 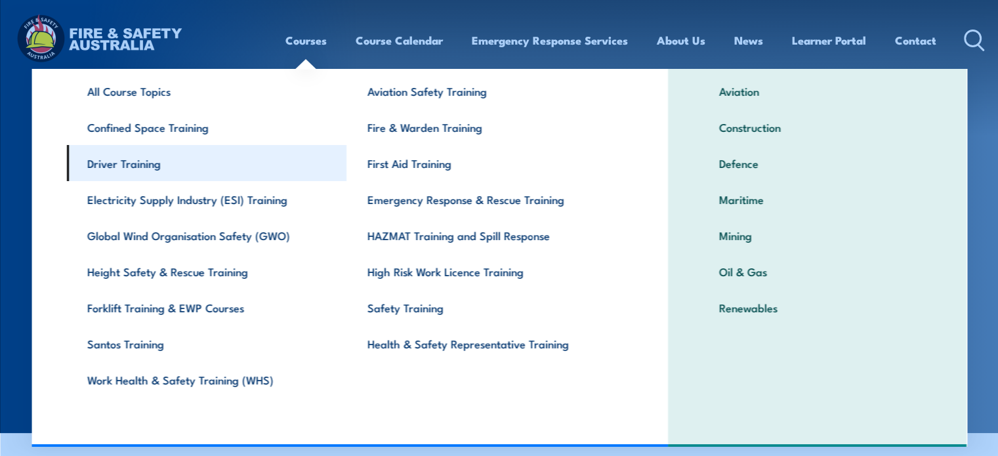 What do you see at coordinates (817, 271) in the screenshot?
I see `a: Oil & Gas` at bounding box center [817, 271].